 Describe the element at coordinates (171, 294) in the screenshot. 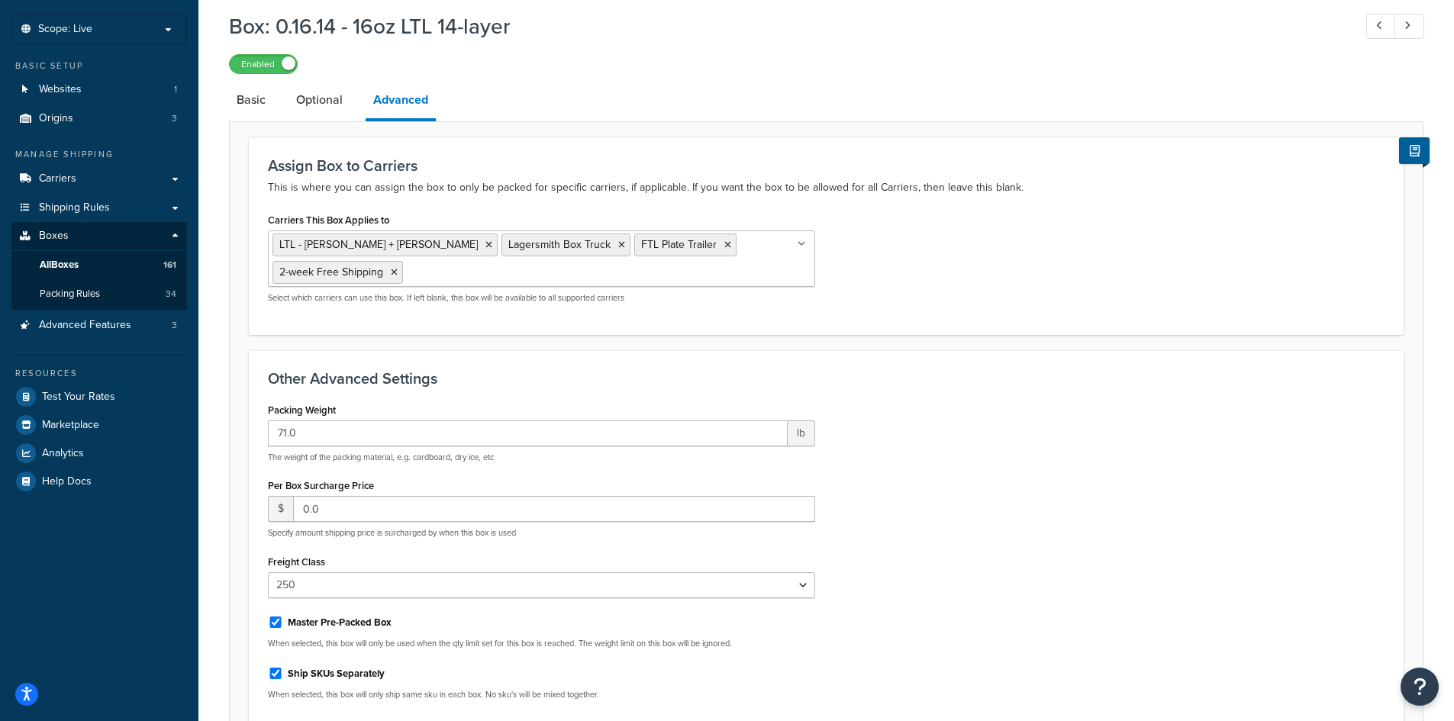

I see `span: 34` at that location.